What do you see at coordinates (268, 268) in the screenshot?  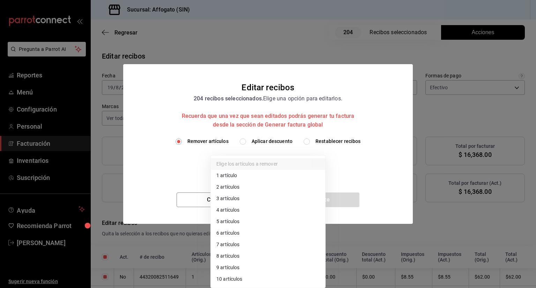 I see `li: 9 artículos` at bounding box center [268, 268].